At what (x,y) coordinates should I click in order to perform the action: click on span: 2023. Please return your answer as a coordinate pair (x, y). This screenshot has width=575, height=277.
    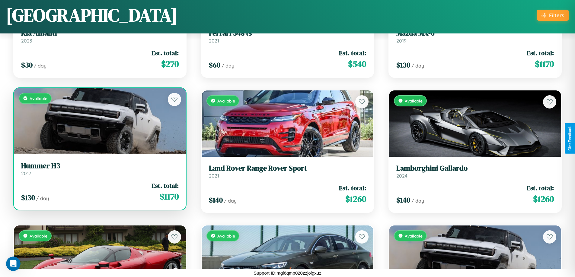
    Looking at the image, I should click on (27, 41).